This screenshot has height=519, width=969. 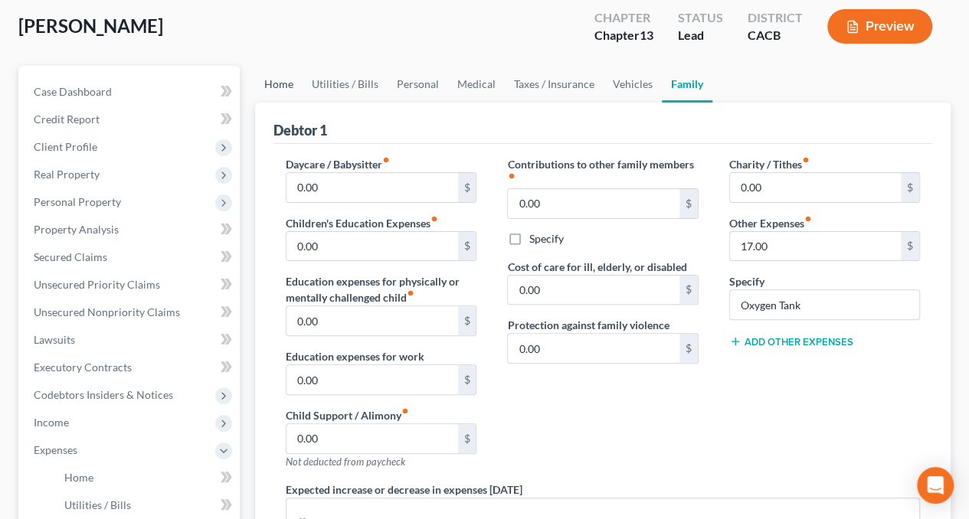 I want to click on span: Credit Report, so click(x=67, y=119).